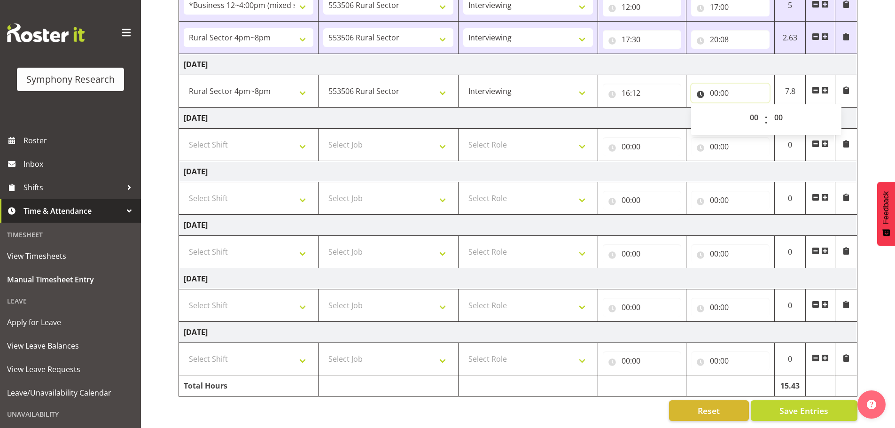  Describe the element at coordinates (70, 346) in the screenshot. I see `a: View Leave Balances` at that location.